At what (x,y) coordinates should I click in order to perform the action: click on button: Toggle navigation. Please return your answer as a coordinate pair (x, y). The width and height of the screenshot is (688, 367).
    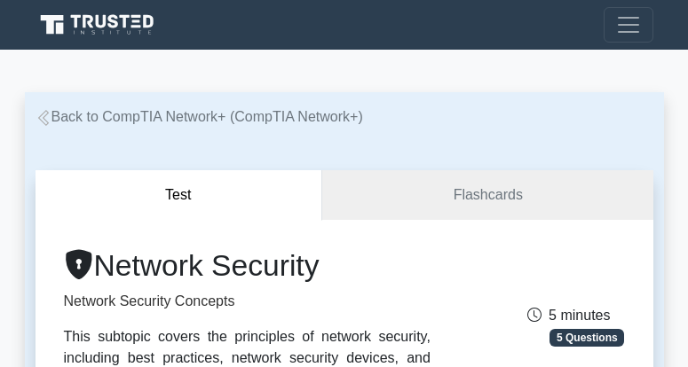
    Looking at the image, I should click on (628, 25).